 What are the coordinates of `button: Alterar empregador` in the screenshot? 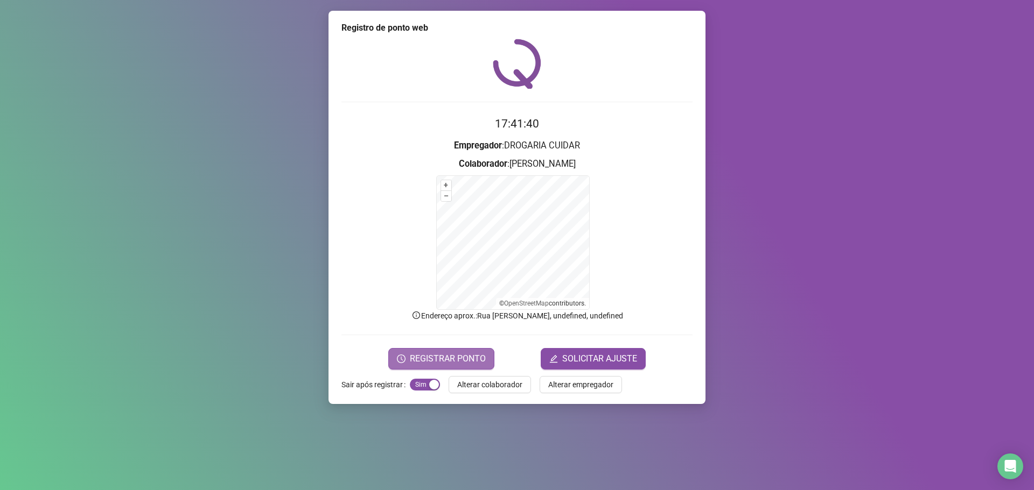 It's located at (580, 385).